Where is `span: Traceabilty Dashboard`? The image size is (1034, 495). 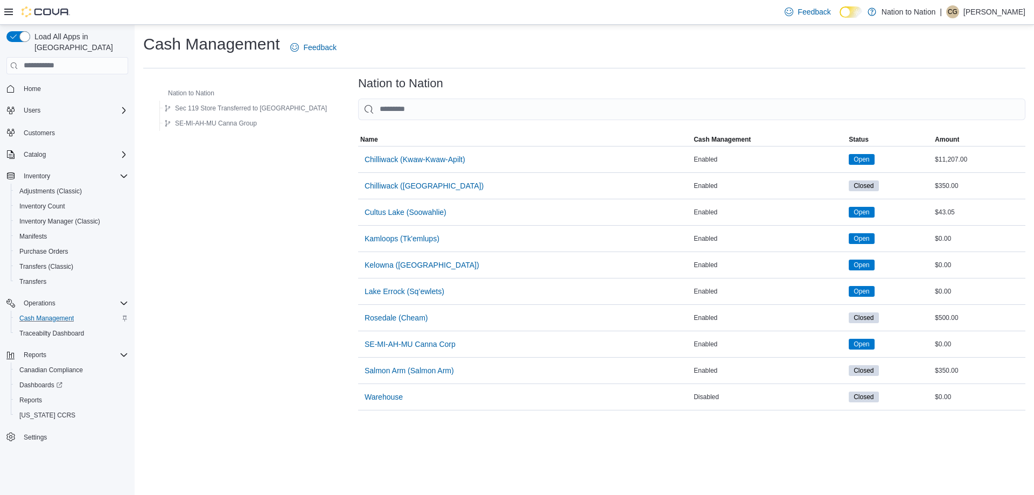
span: Traceabilty Dashboard is located at coordinates (52, 333).